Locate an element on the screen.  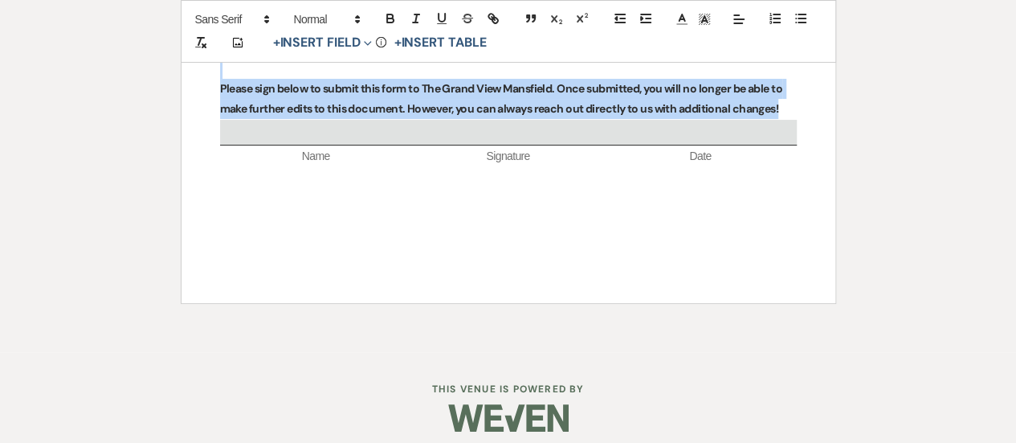
span: Text Background Color is located at coordinates (704, 19).